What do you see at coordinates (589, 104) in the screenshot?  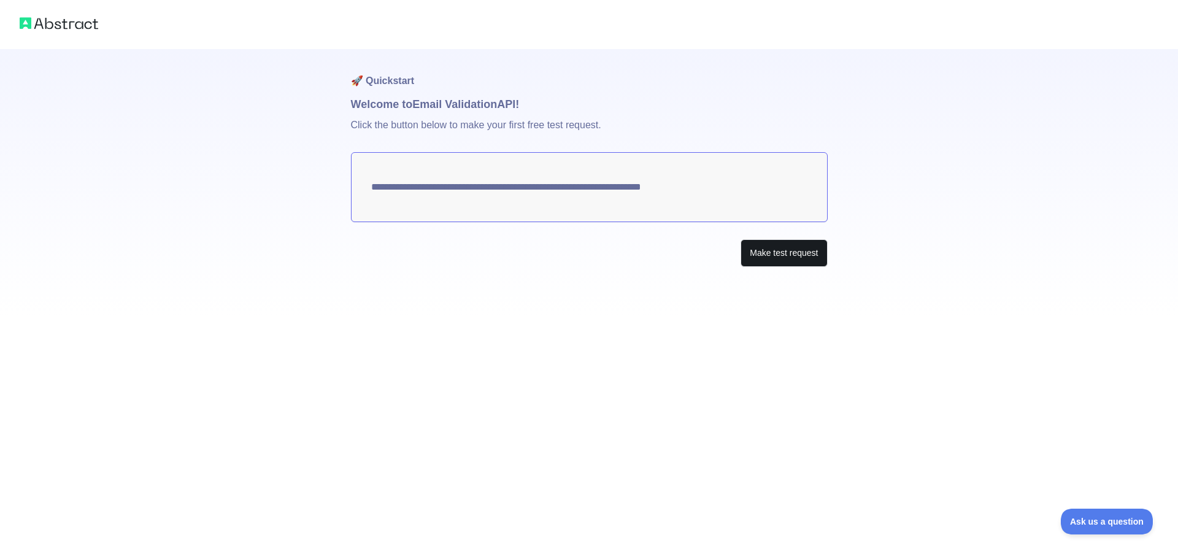 I see `h1: Welcome to Email Validation API!` at bounding box center [589, 104].